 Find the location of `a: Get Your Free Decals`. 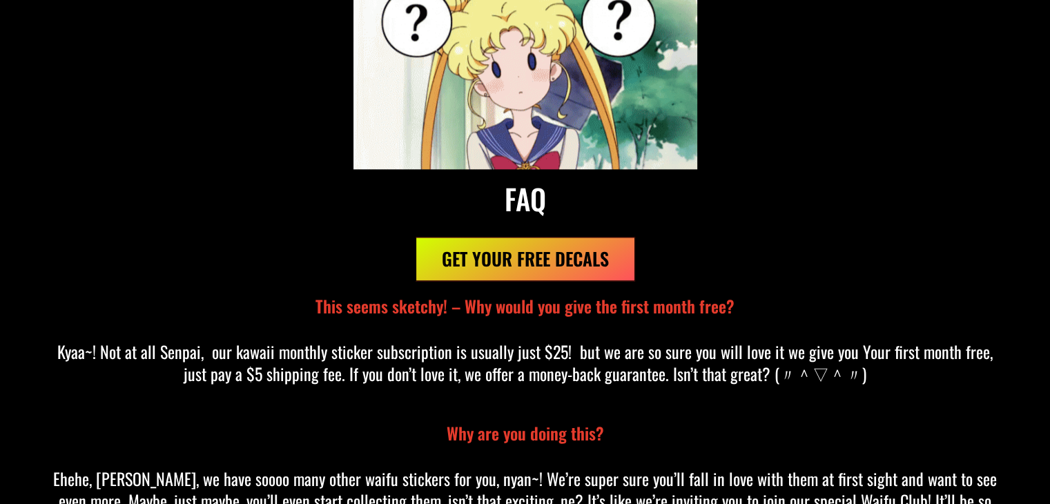

a: Get Your Free Decals is located at coordinates (525, 259).